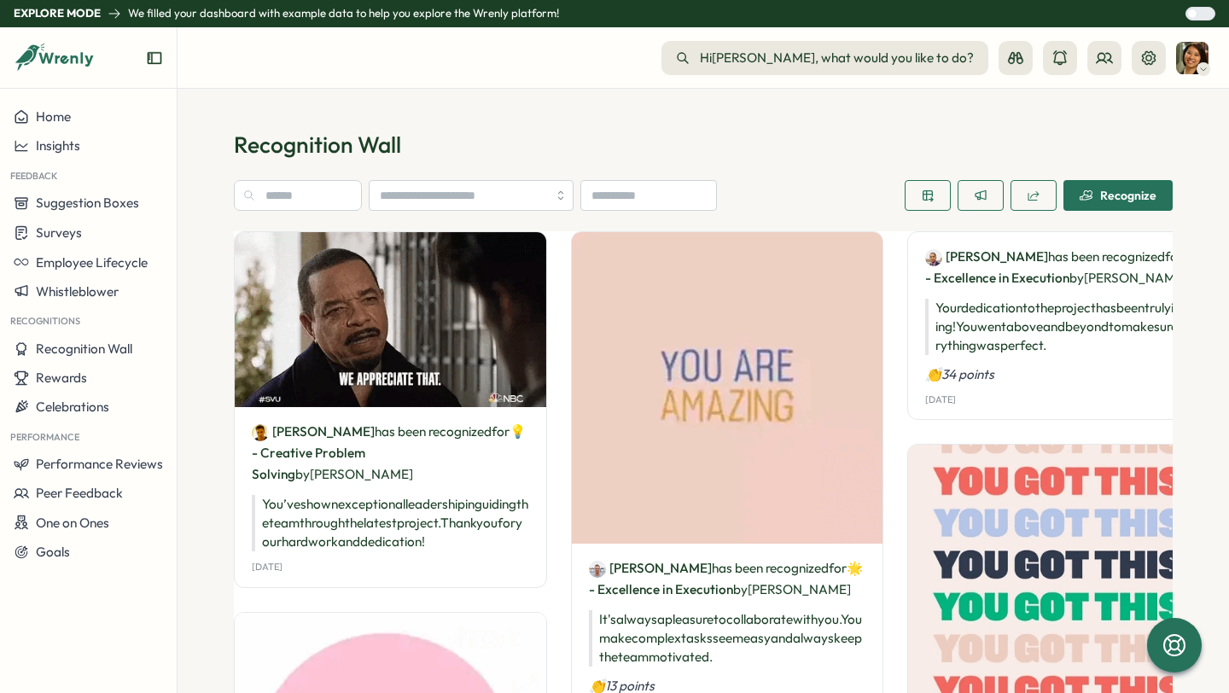 The width and height of the screenshot is (1229, 693). What do you see at coordinates (77, 291) in the screenshot?
I see `span: Whistleblower` at bounding box center [77, 291].